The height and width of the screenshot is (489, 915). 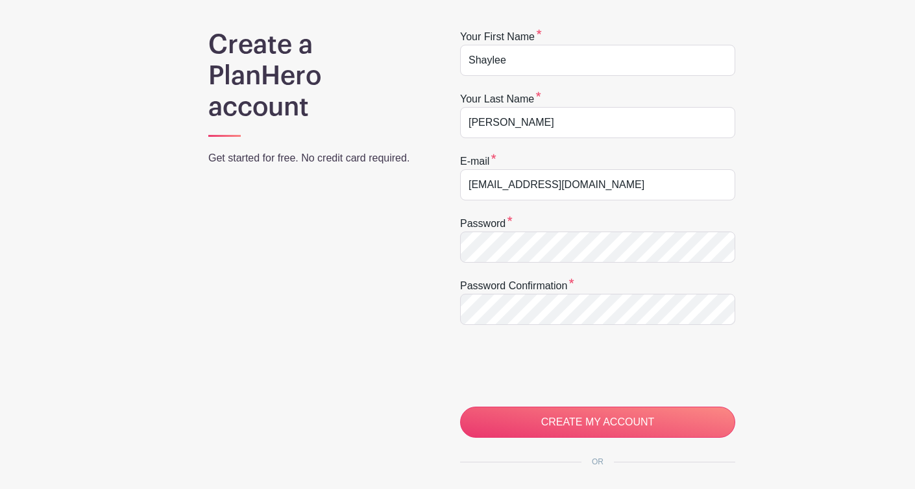 I want to click on input: e.g. Smith, so click(x=597, y=123).